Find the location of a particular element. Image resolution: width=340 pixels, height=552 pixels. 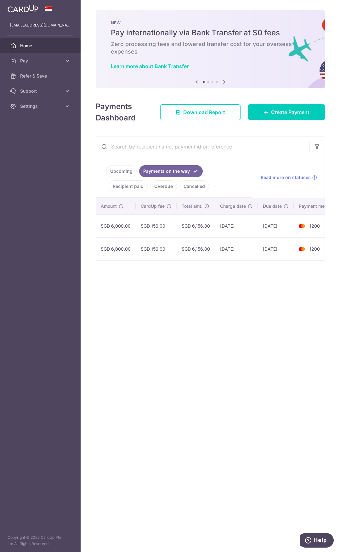

img: Bank transfer banner is located at coordinates (211, 49).